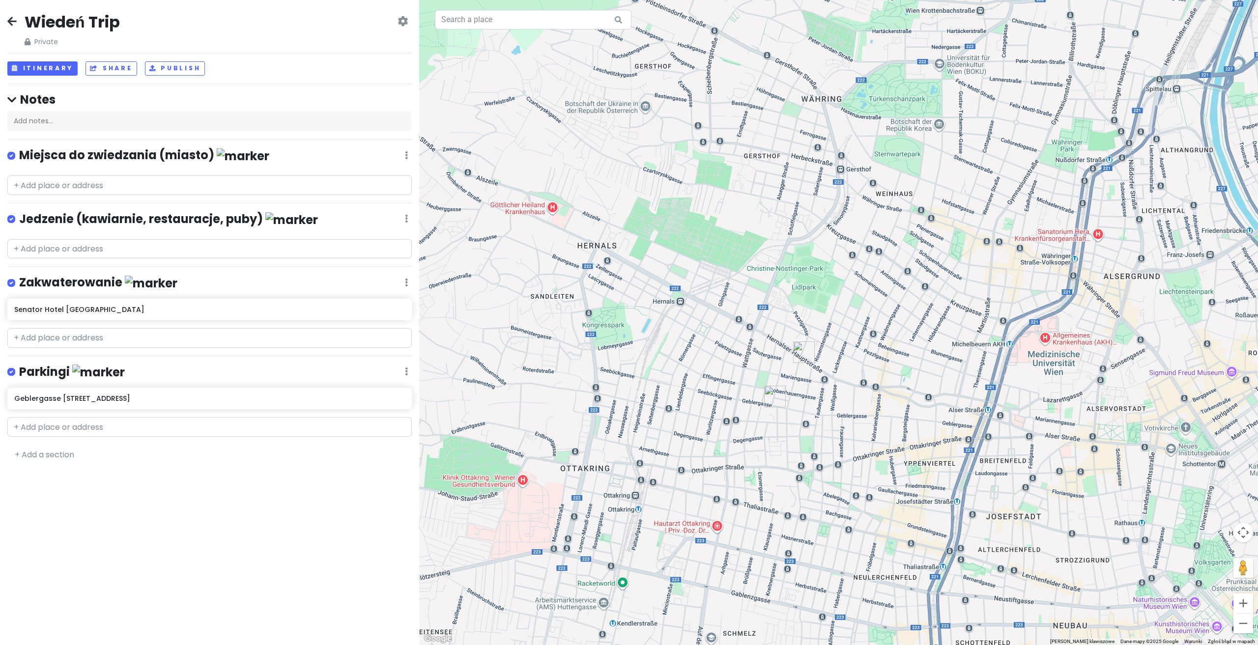 This screenshot has height=645, width=1258. I want to click on button: Sterowanie kamerą na mapie, so click(1243, 533).